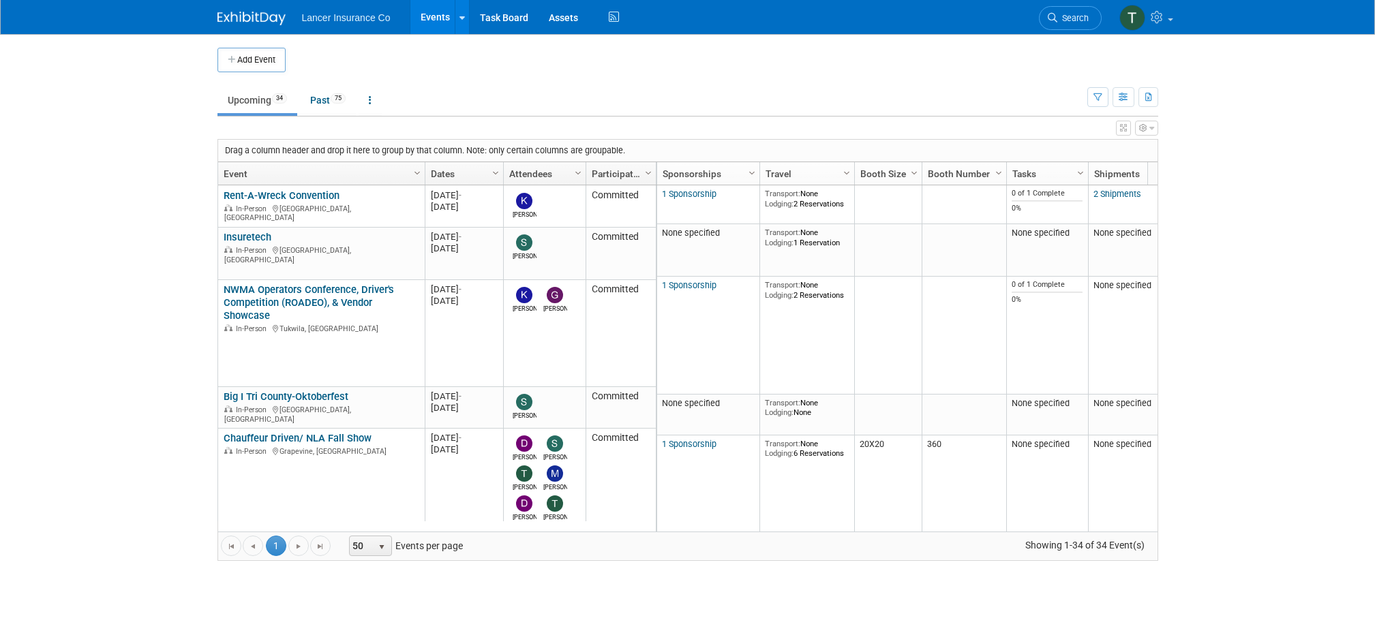  What do you see at coordinates (462, 174) in the screenshot?
I see `a: Dates` at bounding box center [462, 174].